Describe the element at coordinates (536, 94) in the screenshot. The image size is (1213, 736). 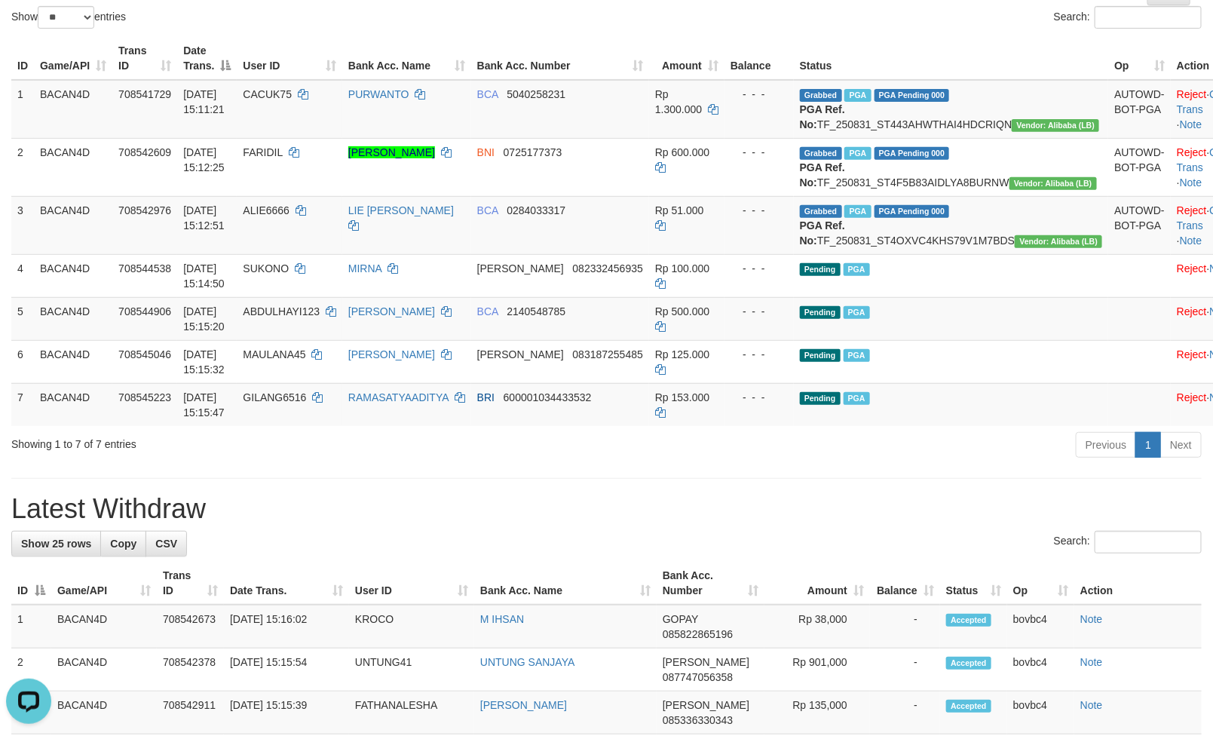
I see `span: Copy 5040258231 to clipboard` at that location.